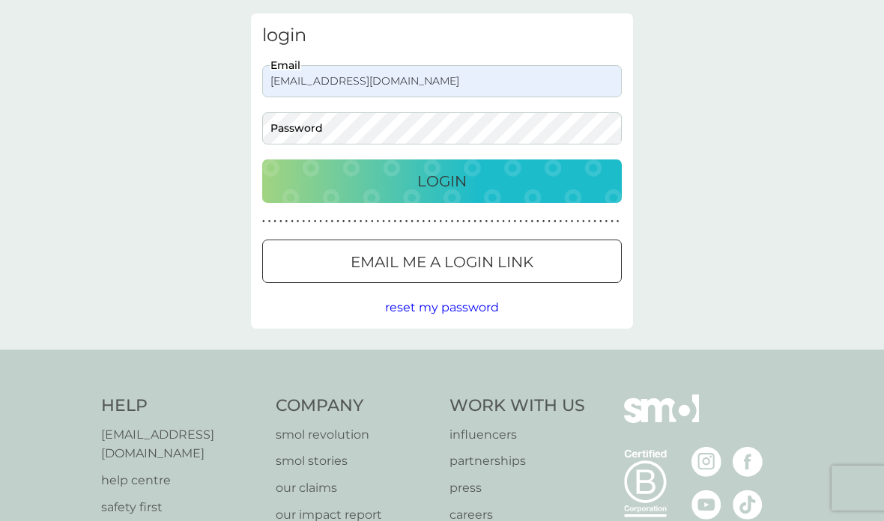  Describe the element at coordinates (442, 308) in the screenshot. I see `button: reset my password` at that location.